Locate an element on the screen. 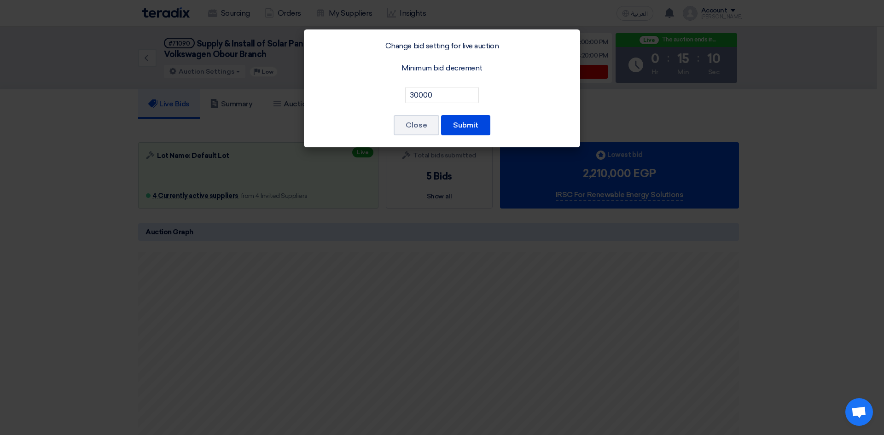 This screenshot has width=884, height=435. button: Submit is located at coordinates (466, 125).